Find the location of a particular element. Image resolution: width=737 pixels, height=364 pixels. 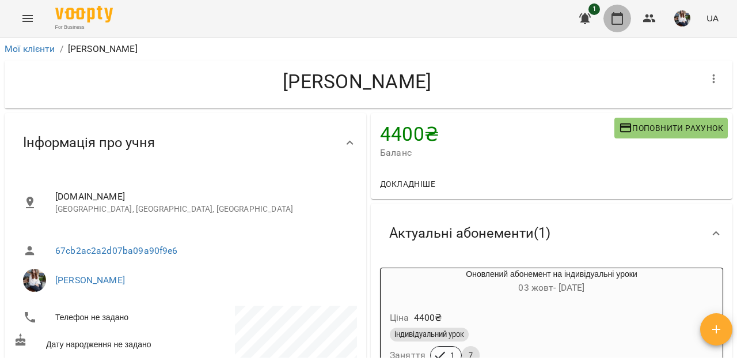

span: Докладніше is located at coordinates (408, 184).